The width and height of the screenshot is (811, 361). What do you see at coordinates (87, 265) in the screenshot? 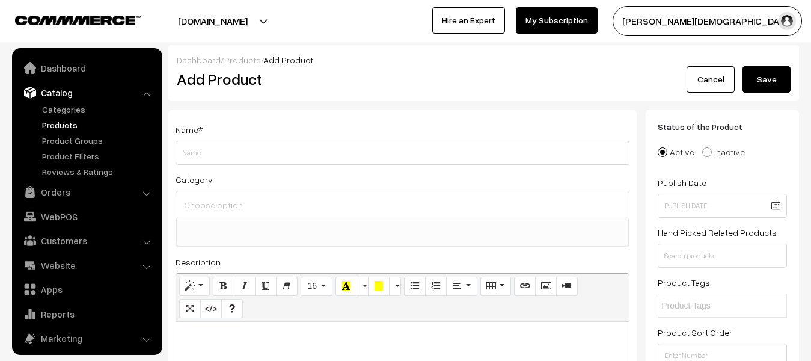
I see `a: Website` at bounding box center [87, 265].